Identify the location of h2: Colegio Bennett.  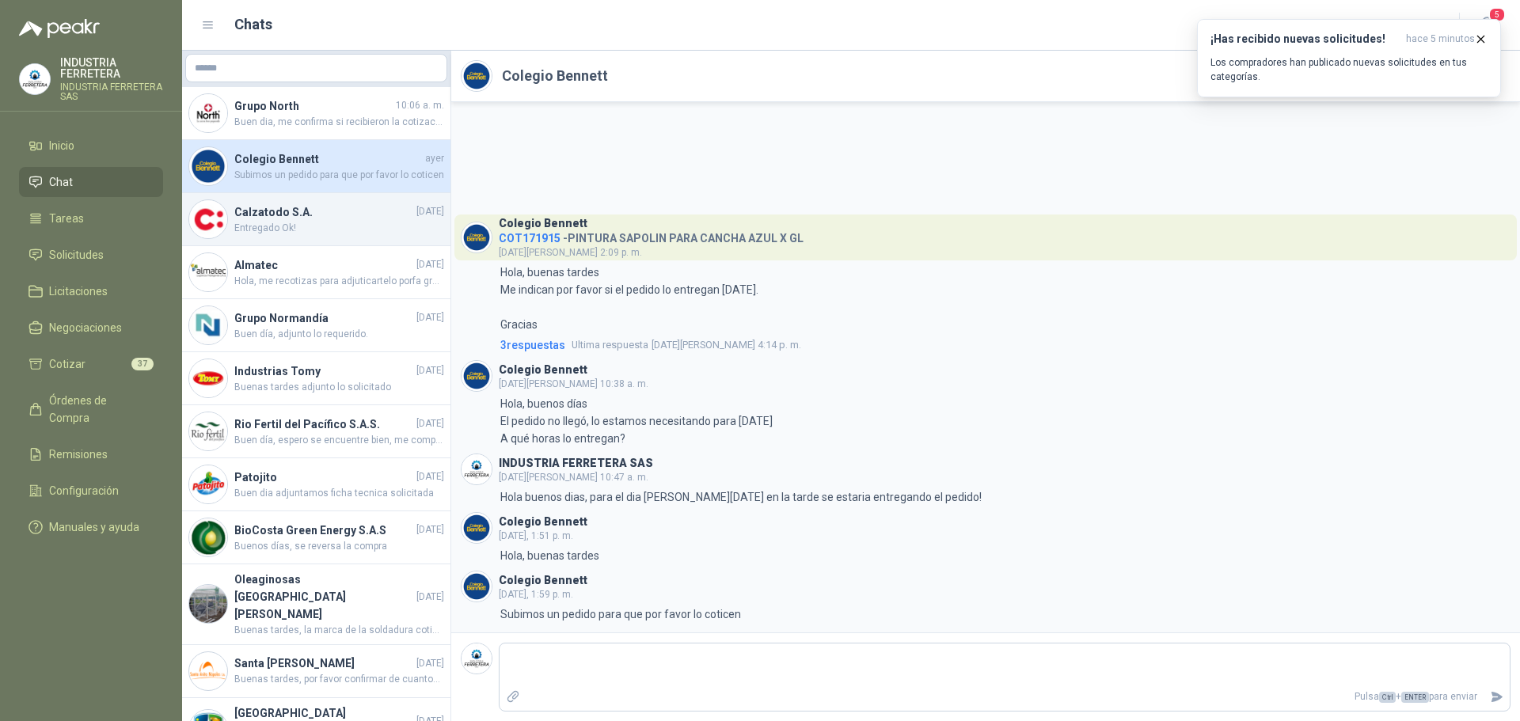
(555, 76).